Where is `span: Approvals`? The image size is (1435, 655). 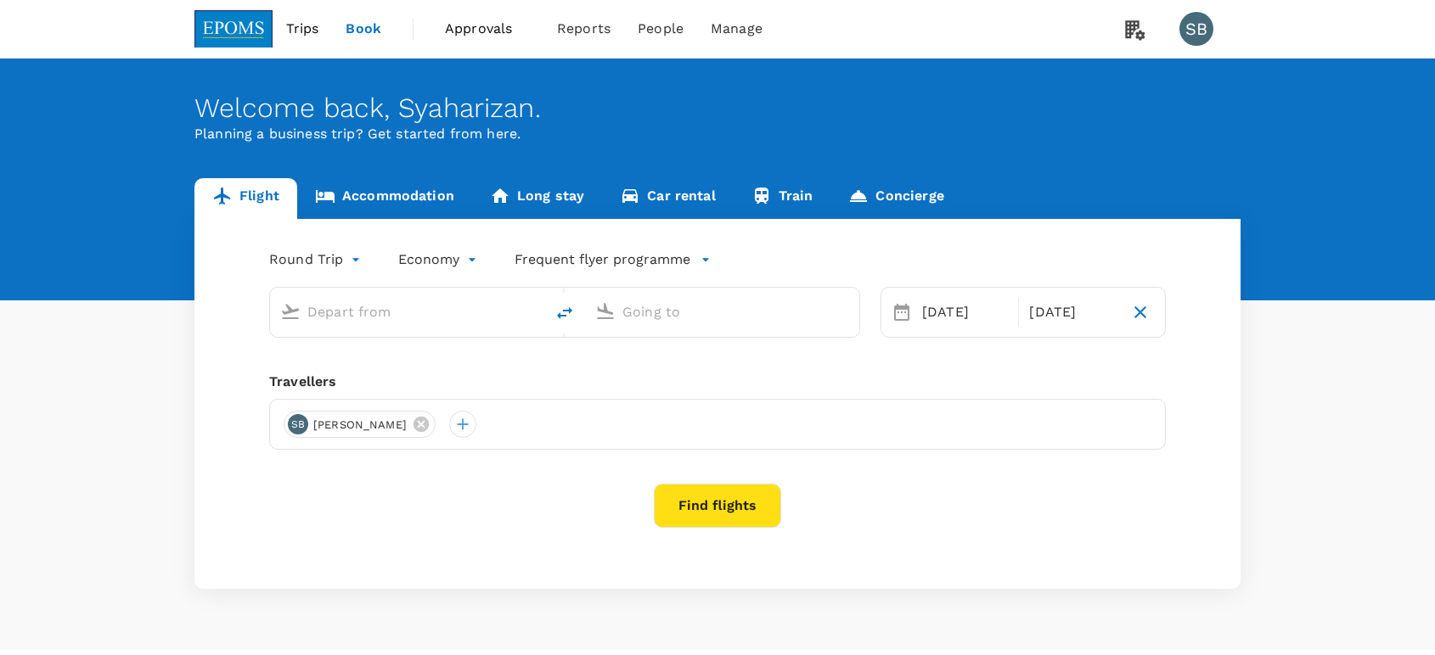
span: Approvals is located at coordinates (487, 29).